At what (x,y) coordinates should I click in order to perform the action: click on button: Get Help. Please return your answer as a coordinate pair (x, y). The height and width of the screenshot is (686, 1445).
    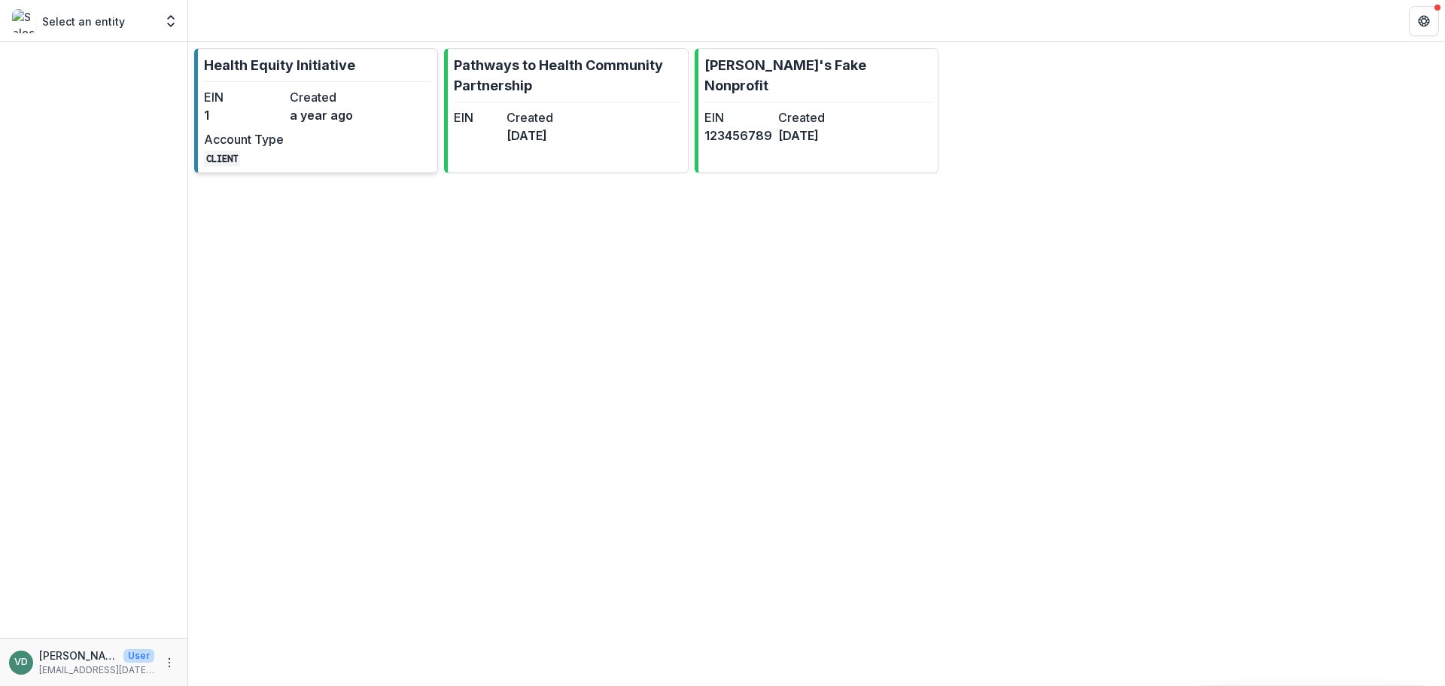
    Looking at the image, I should click on (1424, 21).